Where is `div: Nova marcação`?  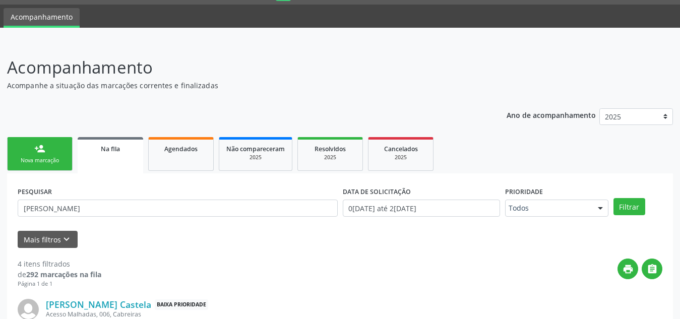
div: Nova marcação is located at coordinates (40, 160).